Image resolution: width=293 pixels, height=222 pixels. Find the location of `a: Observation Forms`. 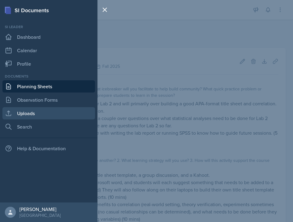

a: Observation Forms is located at coordinates (49, 100).